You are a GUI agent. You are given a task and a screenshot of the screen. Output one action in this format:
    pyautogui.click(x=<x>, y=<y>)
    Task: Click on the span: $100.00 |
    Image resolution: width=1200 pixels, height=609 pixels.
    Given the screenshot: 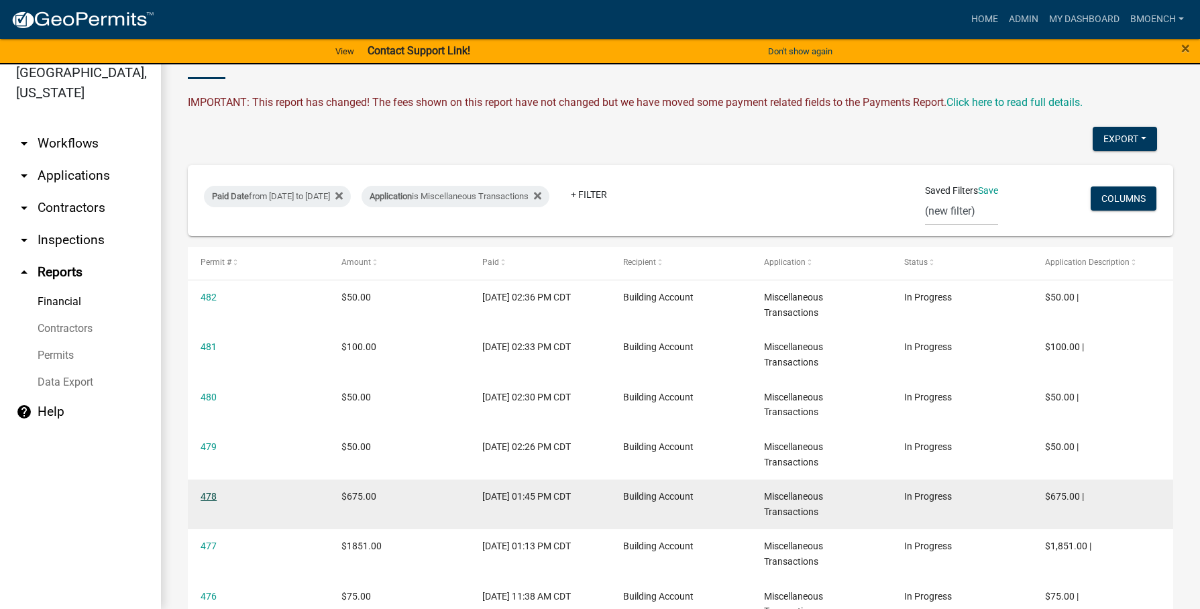 What is the action you would take?
    pyautogui.click(x=1065, y=347)
    